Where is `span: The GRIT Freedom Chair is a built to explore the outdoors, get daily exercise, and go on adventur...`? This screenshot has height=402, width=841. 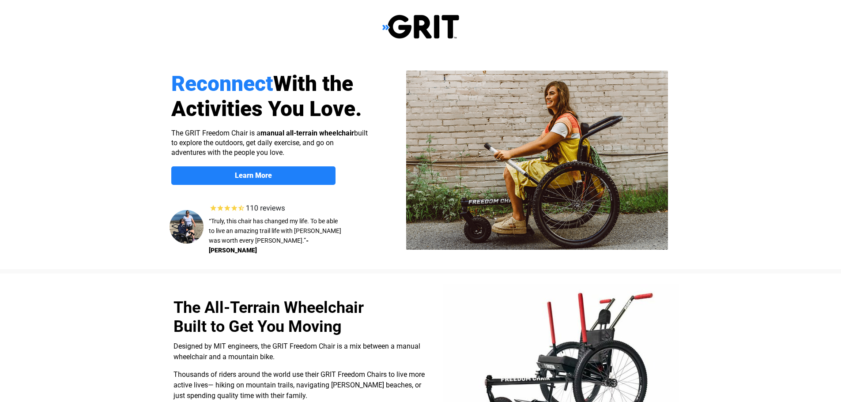 span: The GRIT Freedom Chair is a built to explore the outdoors, get daily exercise, and go on adventur... is located at coordinates (269, 143).